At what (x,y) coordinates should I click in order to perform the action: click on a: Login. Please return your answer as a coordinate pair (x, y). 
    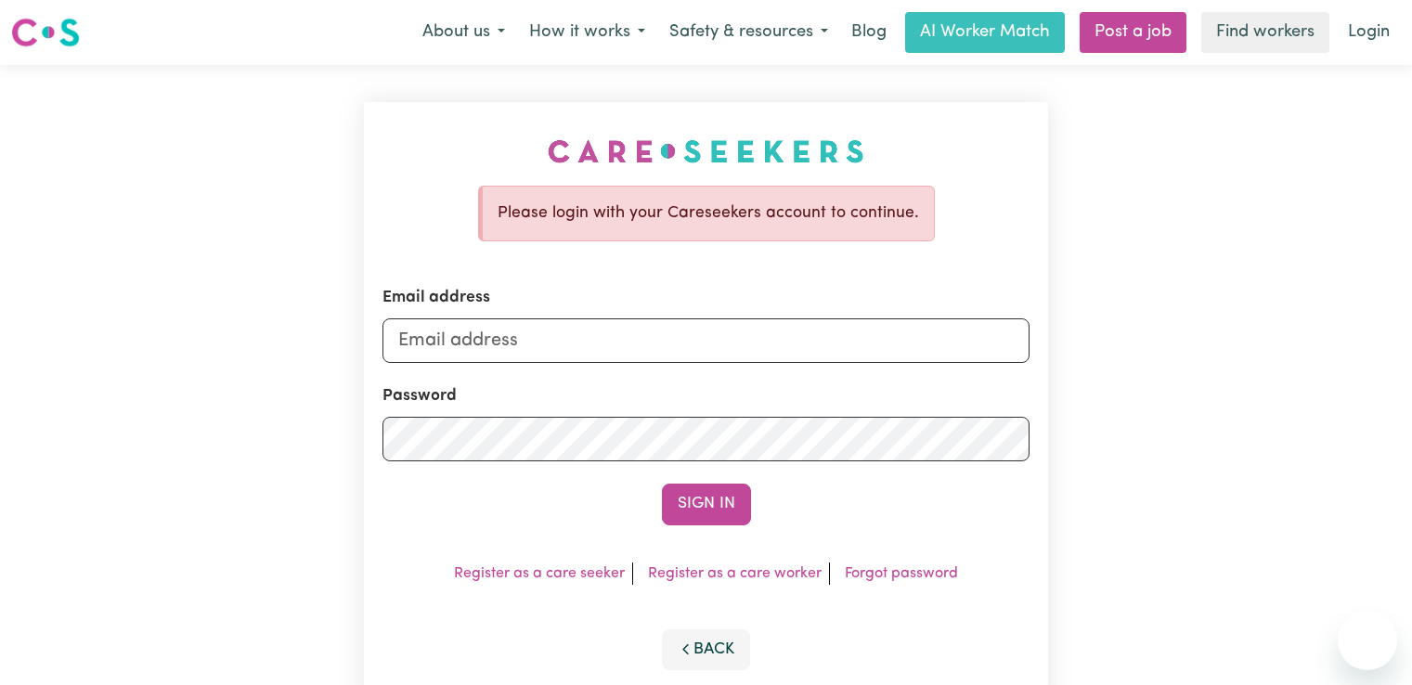
    Looking at the image, I should click on (1368, 32).